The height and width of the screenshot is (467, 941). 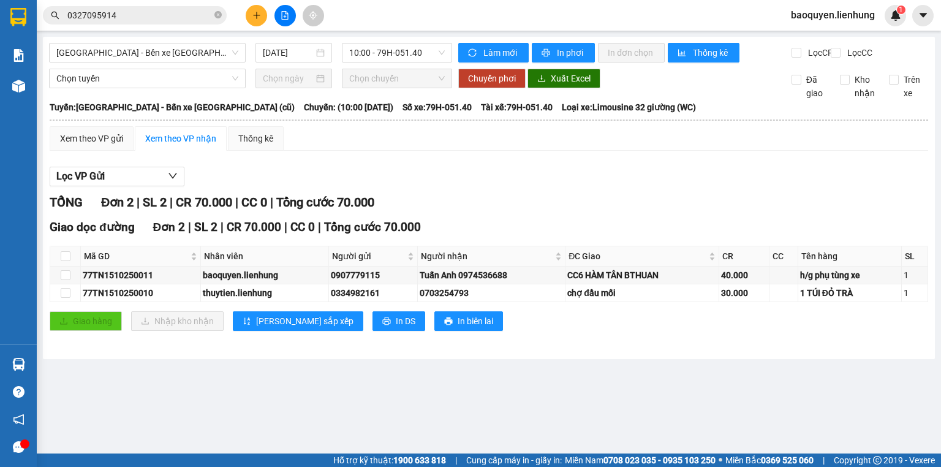 I want to click on span: Loại xe: Limousine 32 giường (WC), so click(x=628, y=107).